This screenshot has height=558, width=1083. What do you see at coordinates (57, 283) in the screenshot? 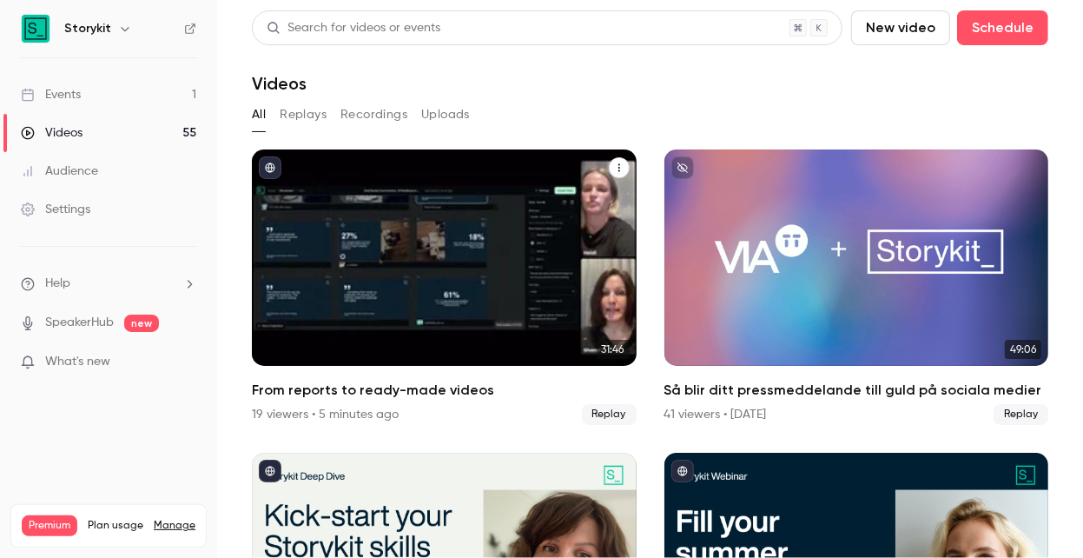
I see `span: Help` at bounding box center [57, 283].